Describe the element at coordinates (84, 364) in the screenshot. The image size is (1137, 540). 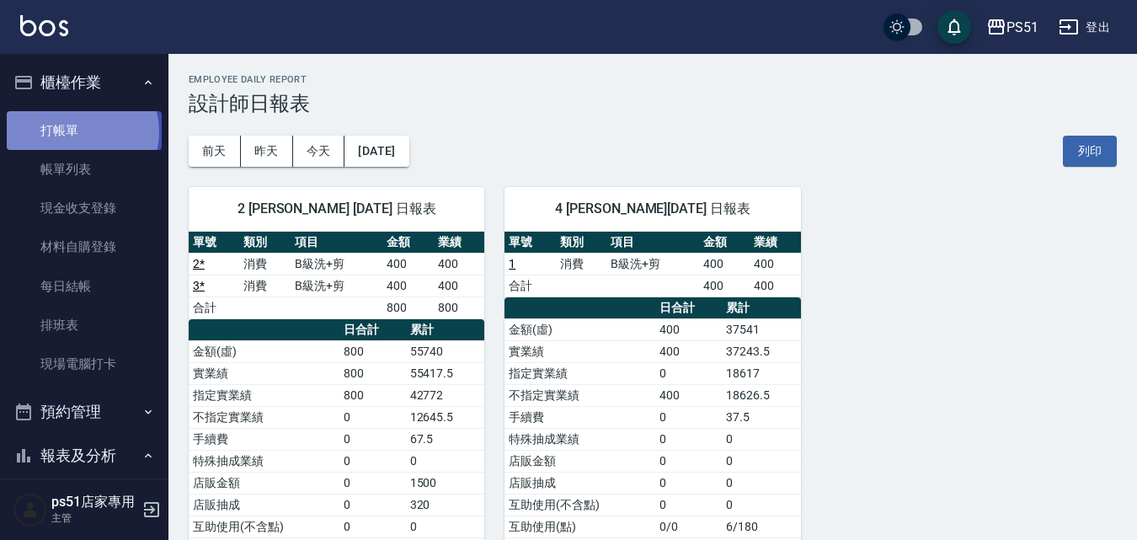
I see `a: 現場電腦打卡` at that location.